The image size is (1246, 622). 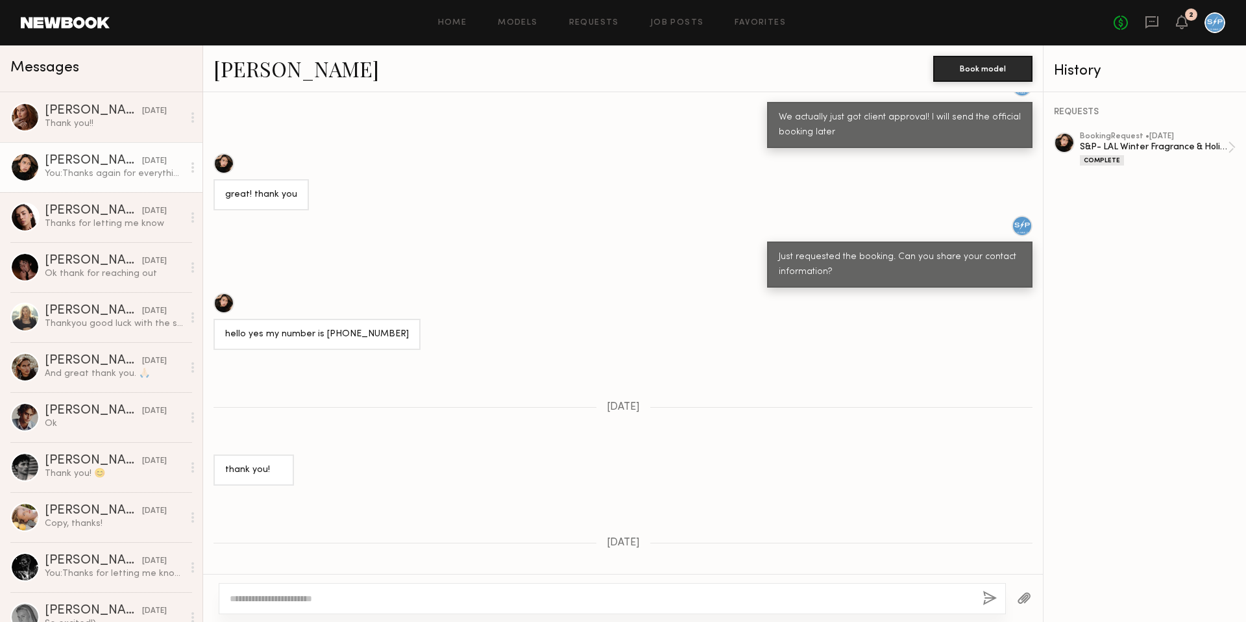 I want to click on div: Thankyou good luck with the shoot the 24th !!, so click(x=114, y=323).